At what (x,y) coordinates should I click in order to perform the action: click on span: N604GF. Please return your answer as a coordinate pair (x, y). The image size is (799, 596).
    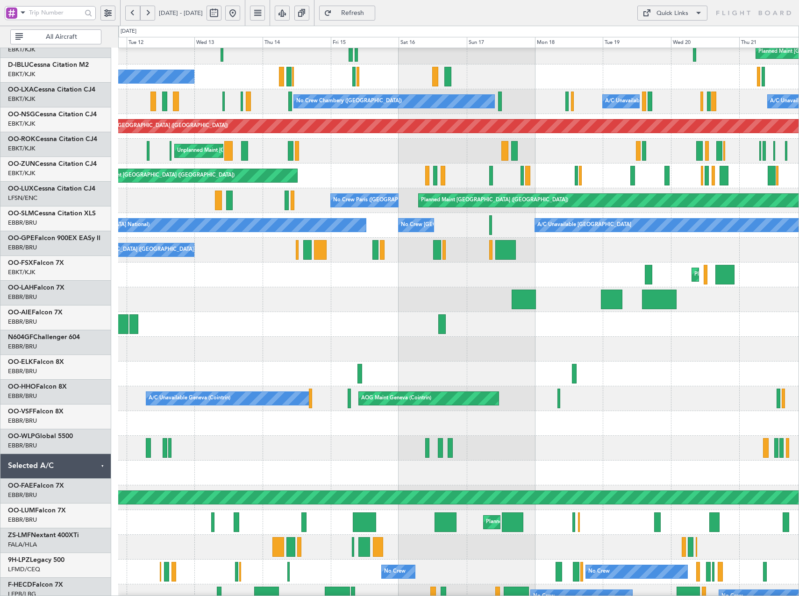
    Looking at the image, I should click on (21, 337).